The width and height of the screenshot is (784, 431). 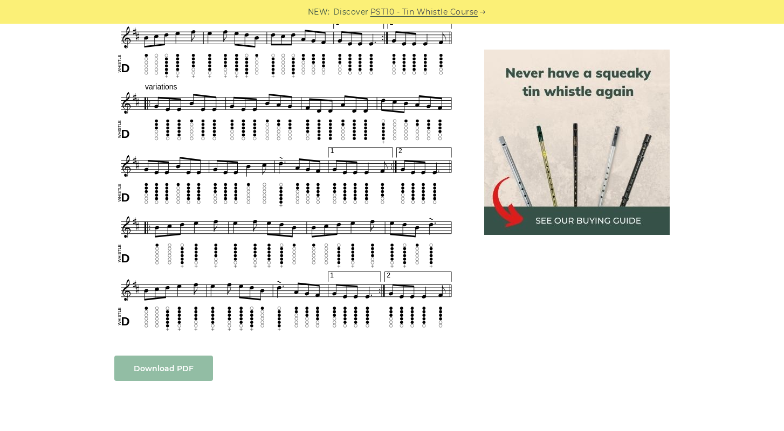 I want to click on a: Download PDF, so click(x=163, y=368).